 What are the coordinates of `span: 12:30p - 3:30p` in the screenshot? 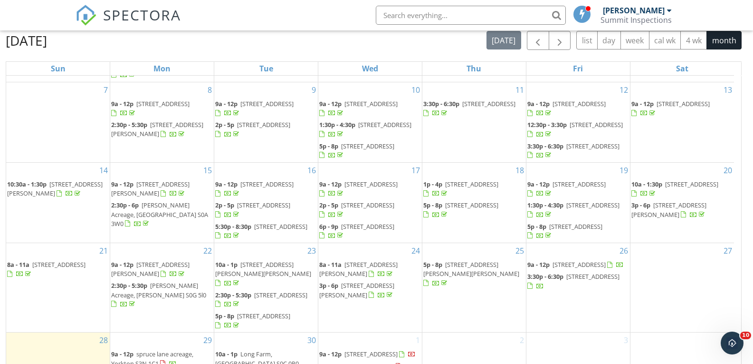 It's located at (547, 125).